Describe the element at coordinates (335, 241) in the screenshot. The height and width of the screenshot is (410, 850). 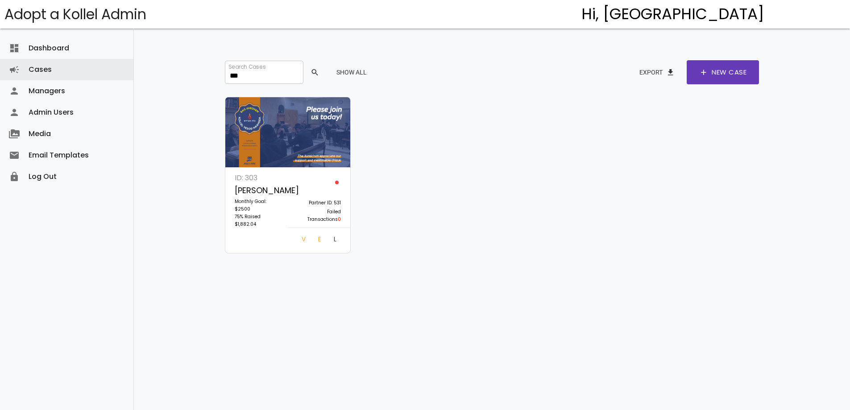
I see `a: Log In` at that location.